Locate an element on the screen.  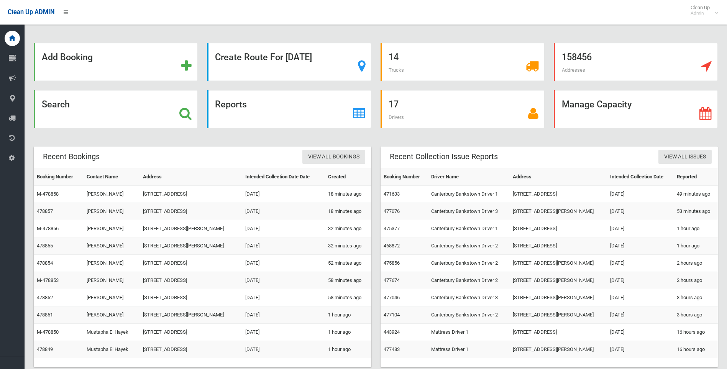
td: 52 minutes ago is located at coordinates (348, 263).